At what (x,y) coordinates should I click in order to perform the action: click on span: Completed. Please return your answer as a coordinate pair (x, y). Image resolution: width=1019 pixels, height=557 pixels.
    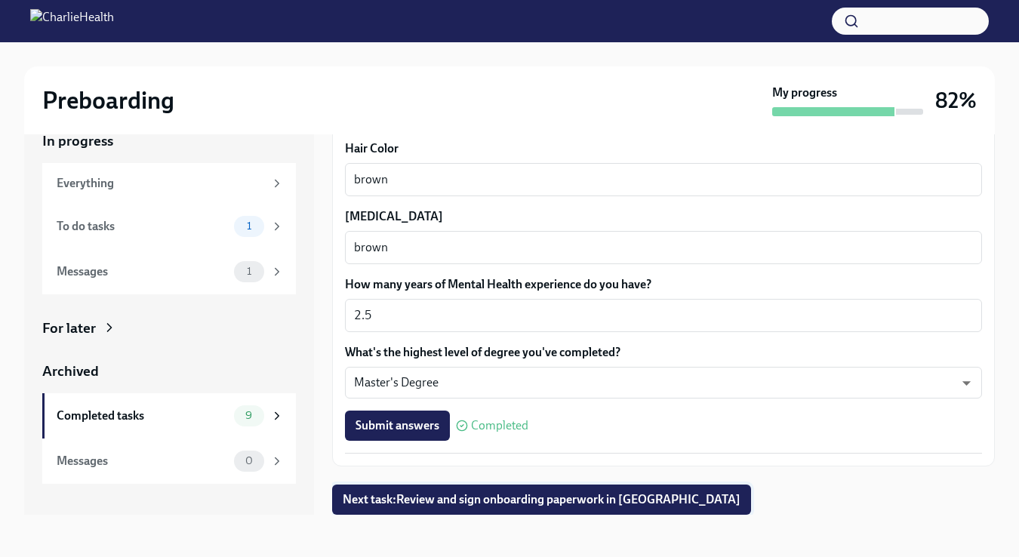
    Looking at the image, I should click on (500, 426).